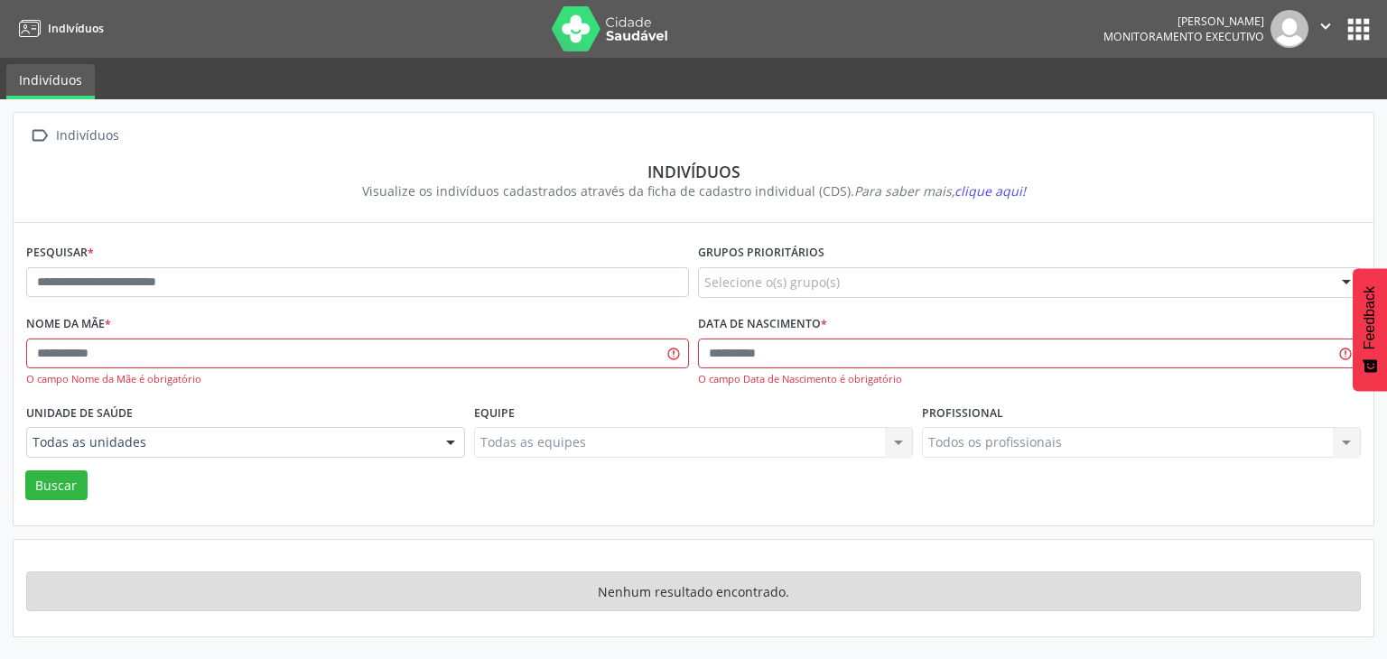 The height and width of the screenshot is (659, 1387). What do you see at coordinates (762, 324) in the screenshot?
I see `label: Data de nascimento` at bounding box center [762, 324].